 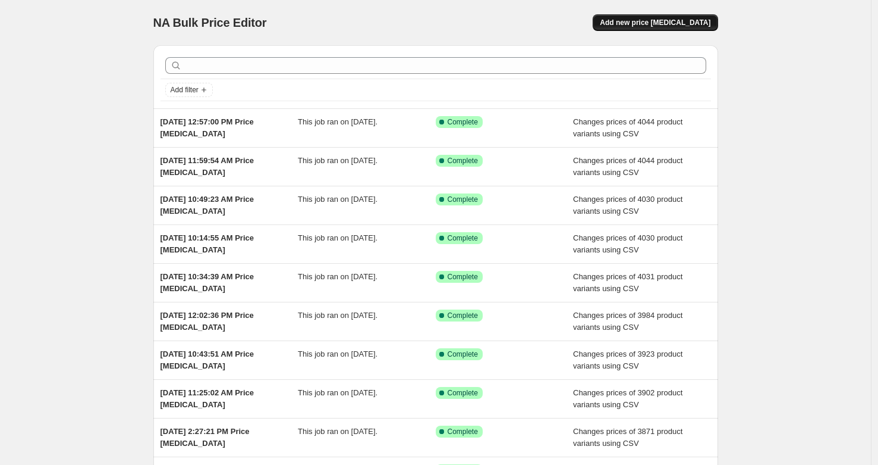 What do you see at coordinates (184, 90) in the screenshot?
I see `span: Add filter` at bounding box center [184, 90].